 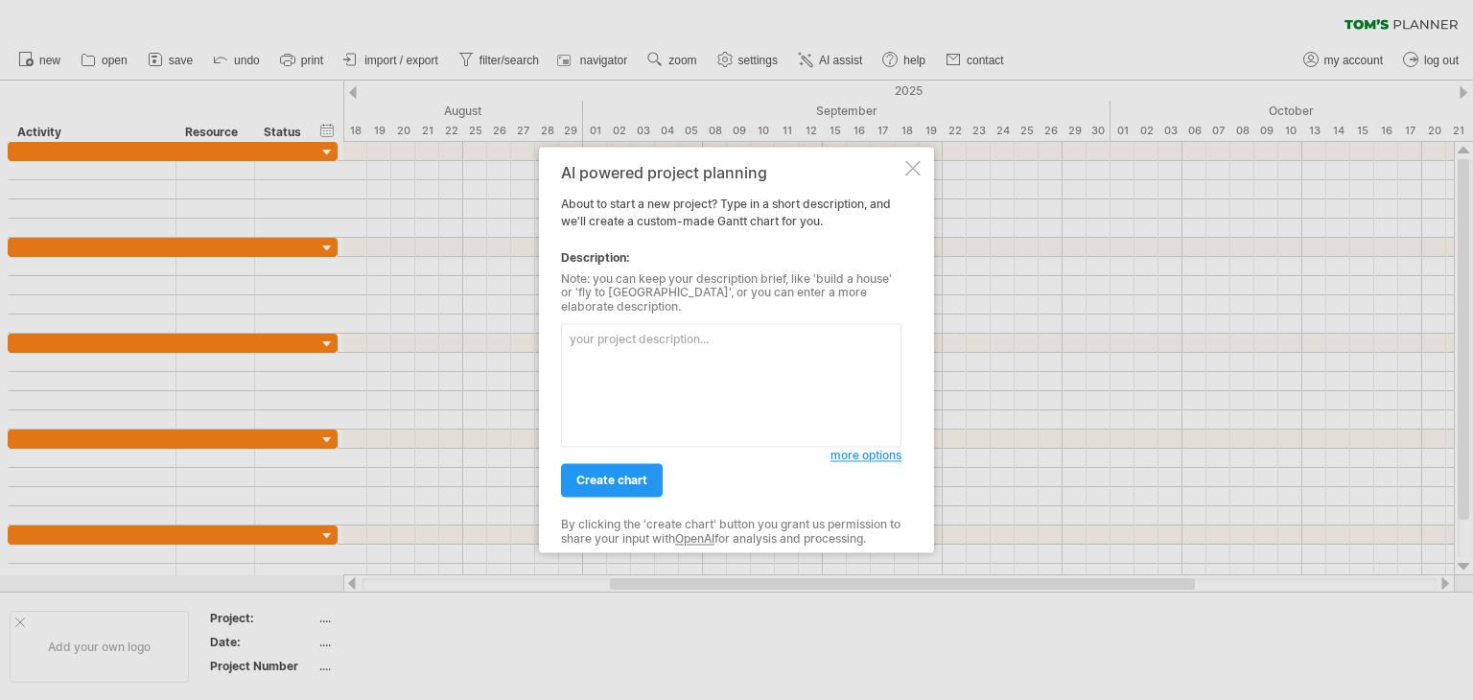 What do you see at coordinates (731, 349) in the screenshot?
I see `div: About to start a new project? Type in a short description, and we'll create a custom-made Gantt c...` at bounding box center [731, 349].